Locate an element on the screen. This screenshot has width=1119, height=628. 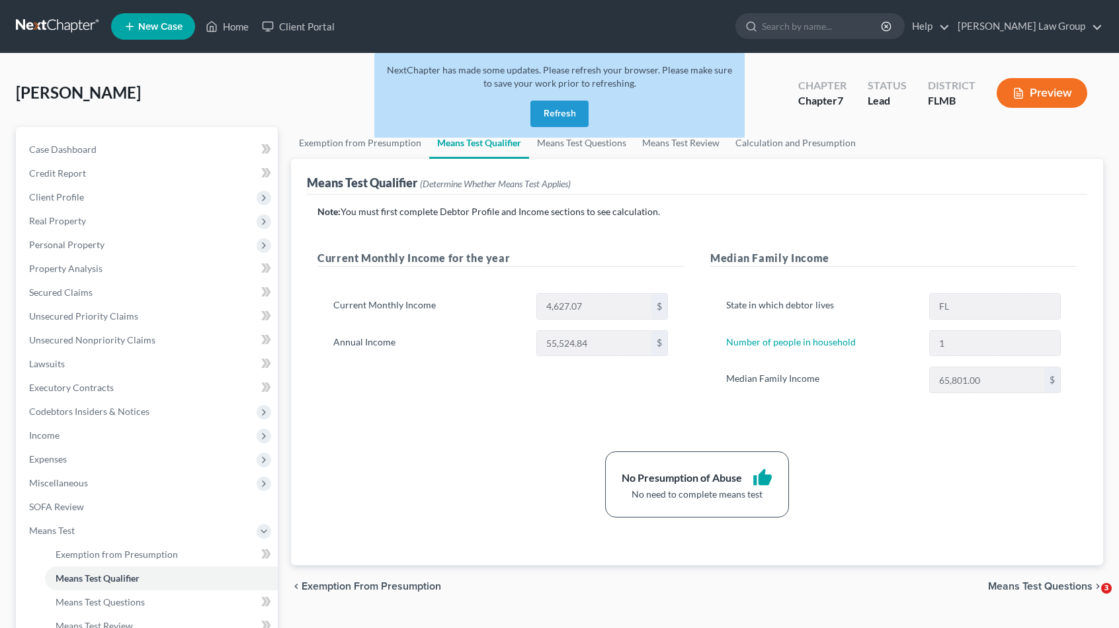
a: Help is located at coordinates (928, 26).